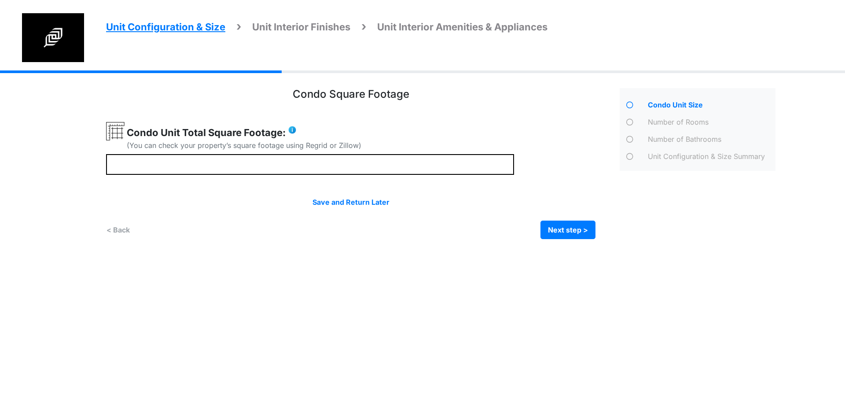 This screenshot has height=406, width=845. Describe the element at coordinates (351, 94) in the screenshot. I see `h3: Condo Square Footage` at that location.